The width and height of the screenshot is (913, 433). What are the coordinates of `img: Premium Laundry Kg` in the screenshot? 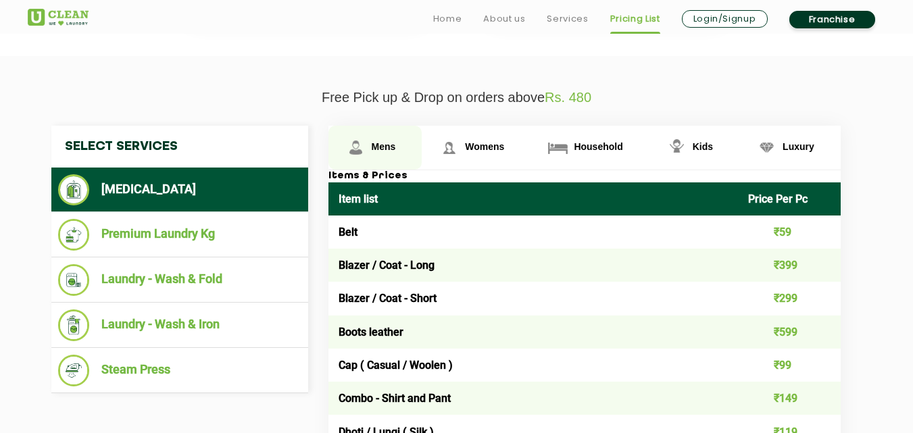 It's located at (74, 235).